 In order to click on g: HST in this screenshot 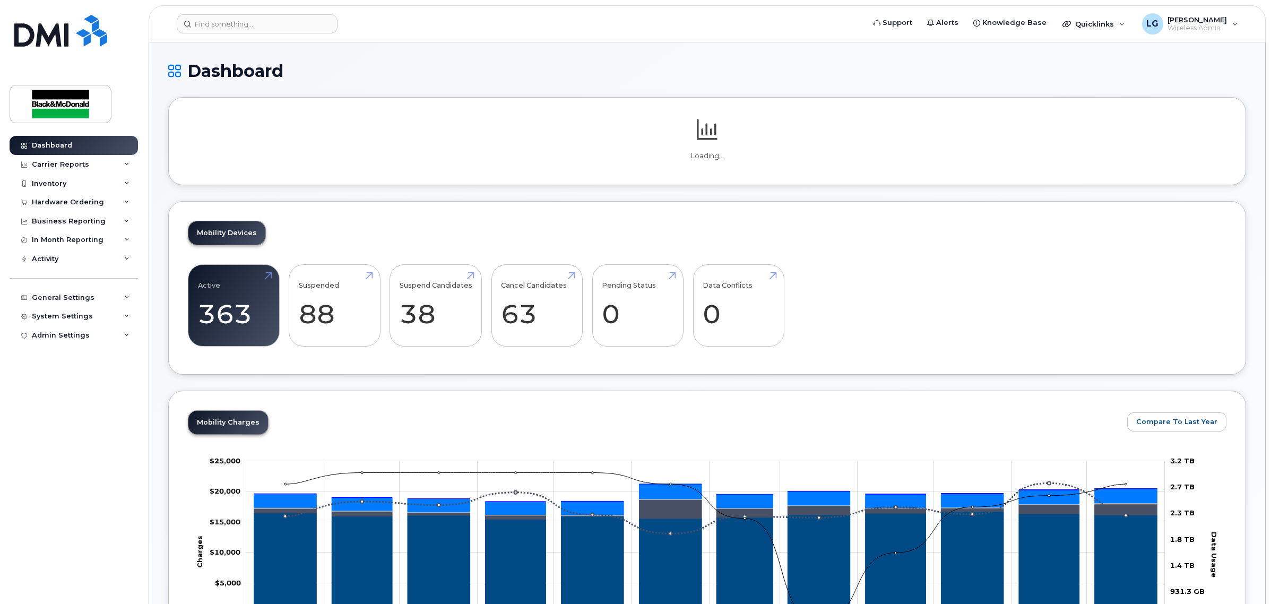, I will do `click(706, 499)`.